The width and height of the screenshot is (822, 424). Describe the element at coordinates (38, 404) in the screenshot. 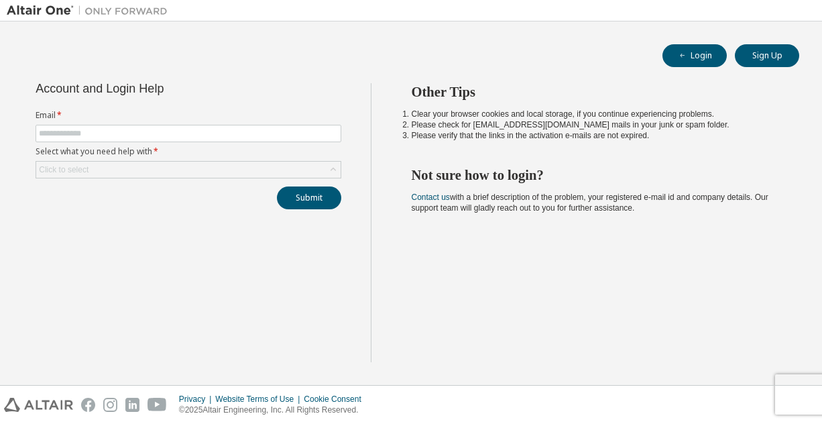

I see `img: altair_logo.svg` at that location.